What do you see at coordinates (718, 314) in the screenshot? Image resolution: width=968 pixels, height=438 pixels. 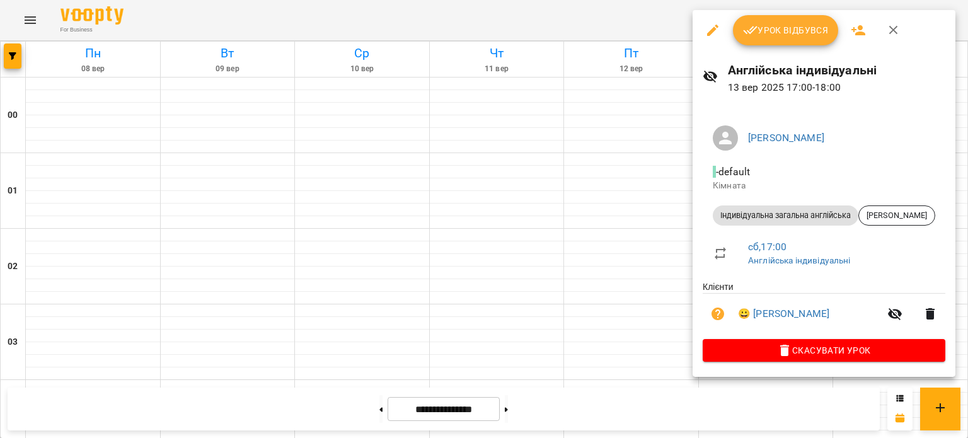 I see `button: Візит ще не сплачено. Додати оплату?` at bounding box center [718, 314].